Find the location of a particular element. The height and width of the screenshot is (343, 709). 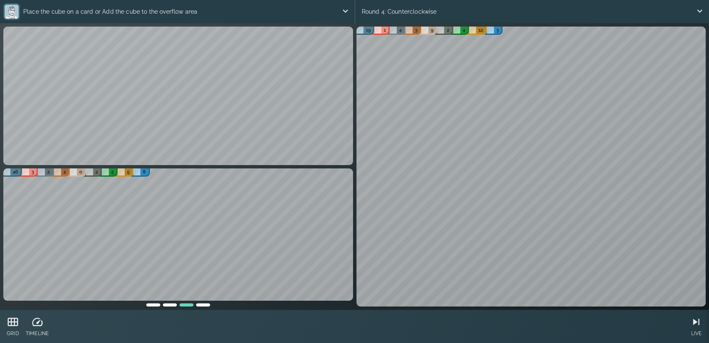

p: TIMELINE is located at coordinates (37, 334).